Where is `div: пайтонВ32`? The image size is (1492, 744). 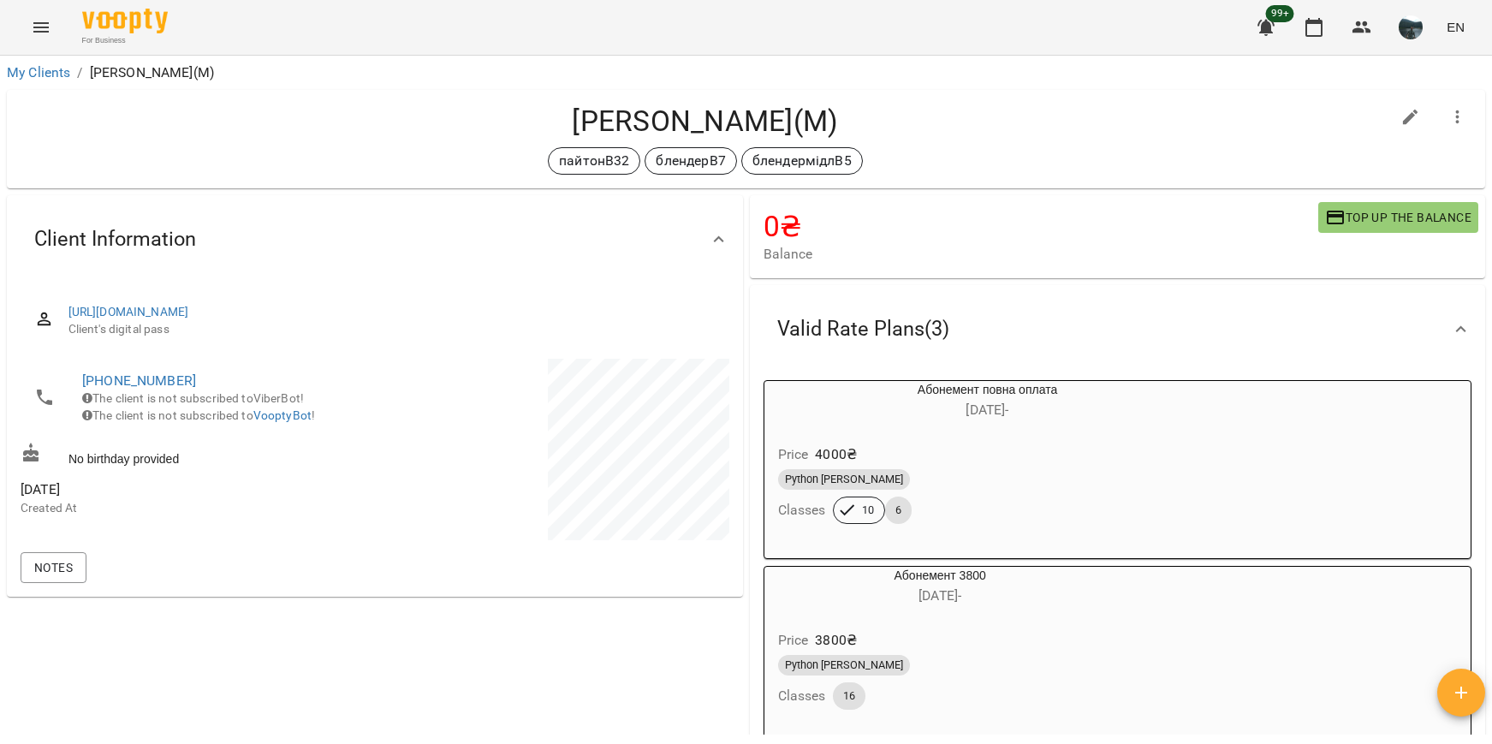
div: пайтонВ32 is located at coordinates (594, 161).